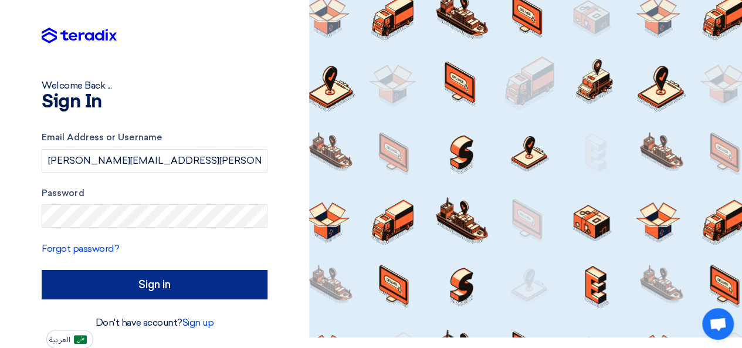 The width and height of the screenshot is (742, 348). I want to click on div: Don't have account?, so click(154, 323).